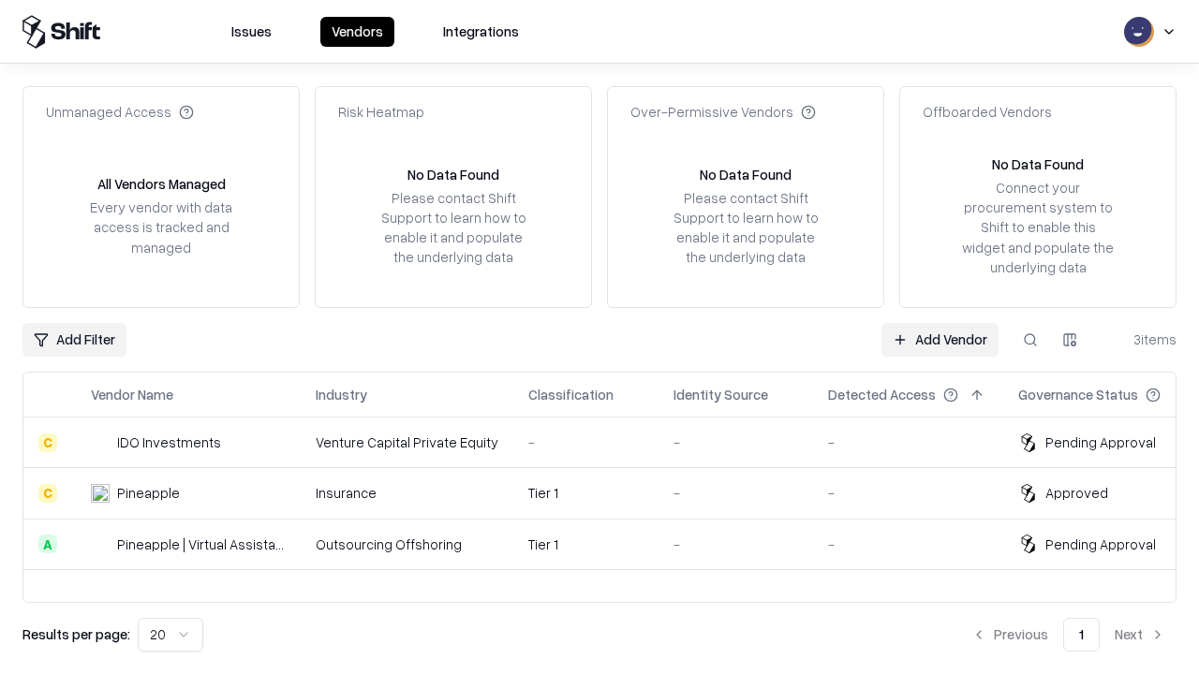 The height and width of the screenshot is (674, 1199). I want to click on button: 1, so click(1081, 635).